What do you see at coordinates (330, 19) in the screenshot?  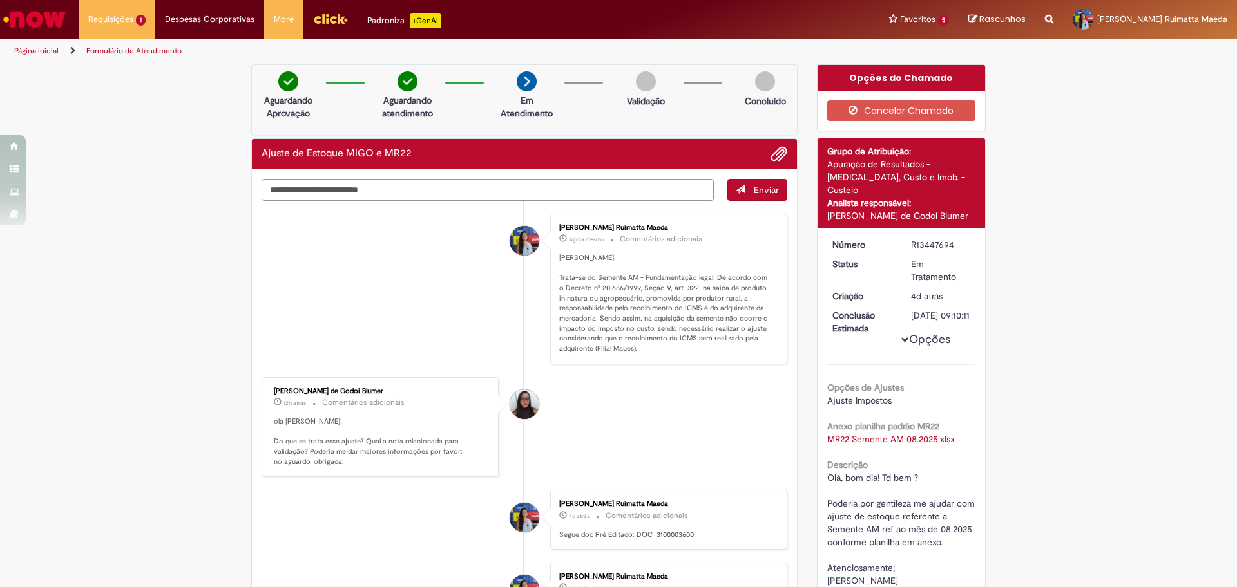 I see `img: click_logo_yellow_360x200.png` at bounding box center [330, 19].